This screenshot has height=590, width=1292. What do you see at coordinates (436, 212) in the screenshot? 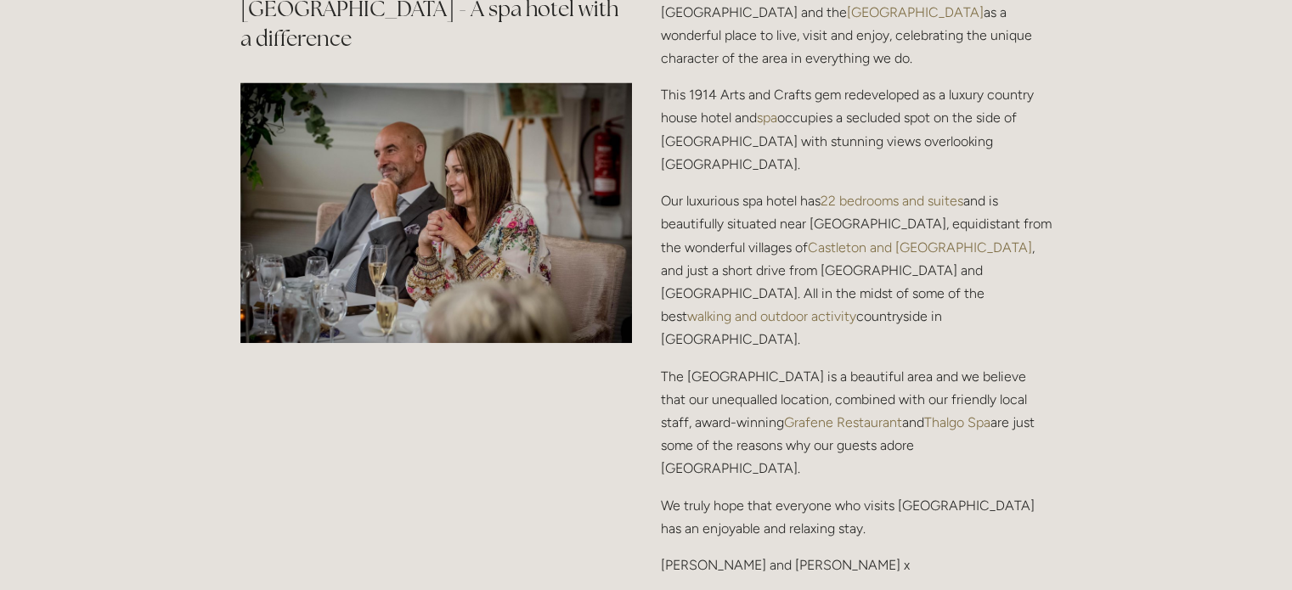
I see `img: Couple during a Dinner at Losehill Restaurant Paul Roden Kathryn Roden` at bounding box center [436, 212].